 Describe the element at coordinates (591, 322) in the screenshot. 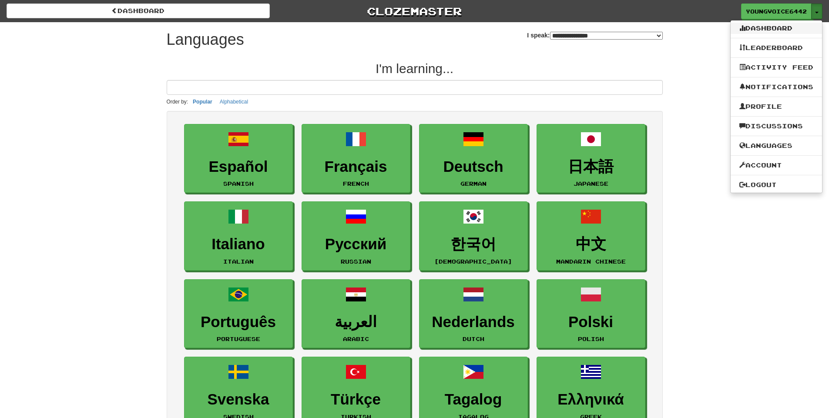

I see `h3: Polski` at that location.